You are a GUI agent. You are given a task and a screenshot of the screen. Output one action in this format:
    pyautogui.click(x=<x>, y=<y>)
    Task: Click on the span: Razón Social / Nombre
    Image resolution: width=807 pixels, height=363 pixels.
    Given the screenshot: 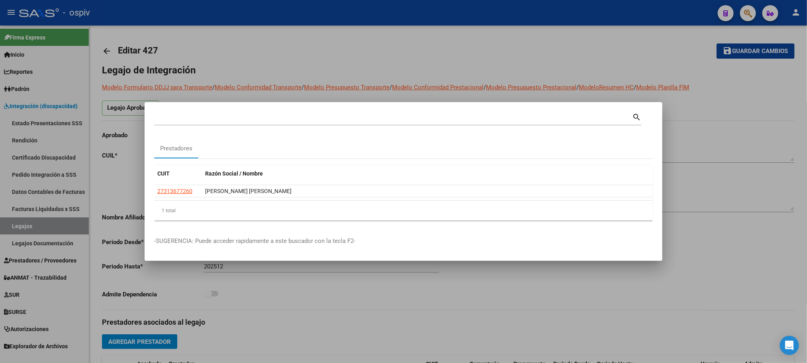 What is the action you would take?
    pyautogui.click(x=234, y=173)
    